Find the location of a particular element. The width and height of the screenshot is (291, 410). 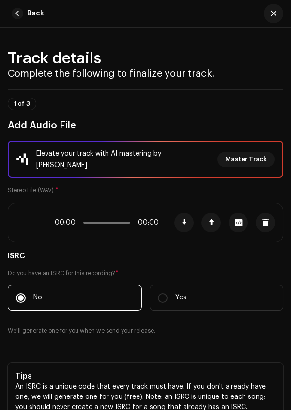

span: 1 of 3 is located at coordinates (22, 104).